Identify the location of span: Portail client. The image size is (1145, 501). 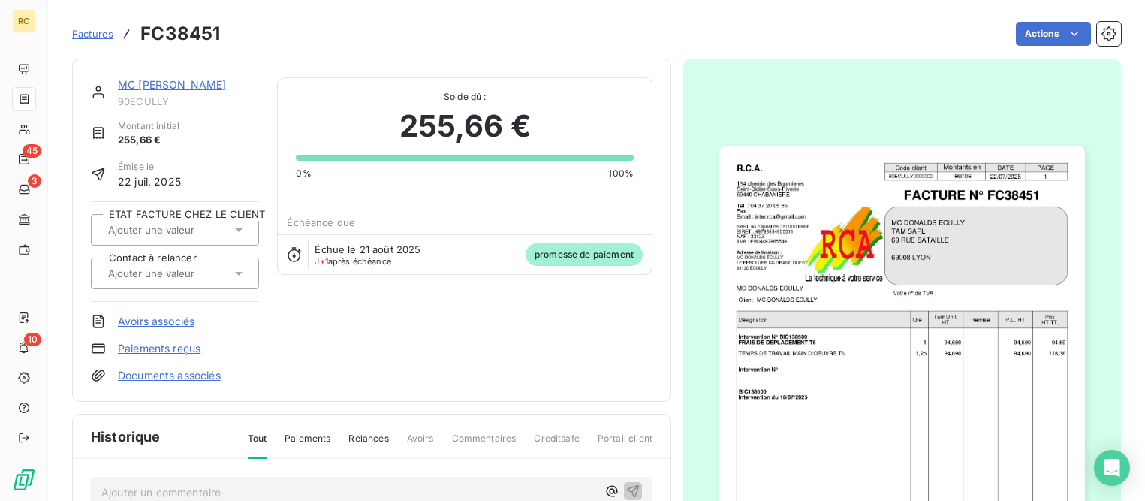
(624, 444).